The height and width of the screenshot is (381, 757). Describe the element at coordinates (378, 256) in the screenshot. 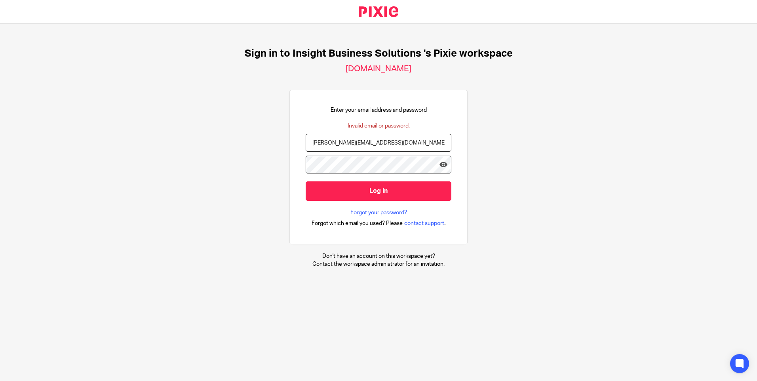

I see `p: Don't have an account on this workspace yet?` at that location.